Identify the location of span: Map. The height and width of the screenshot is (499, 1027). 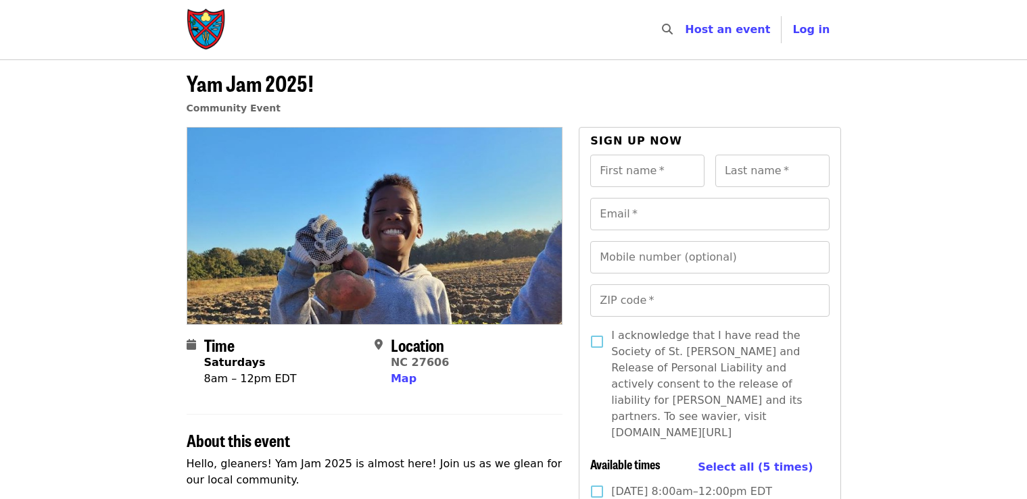
(403, 378).